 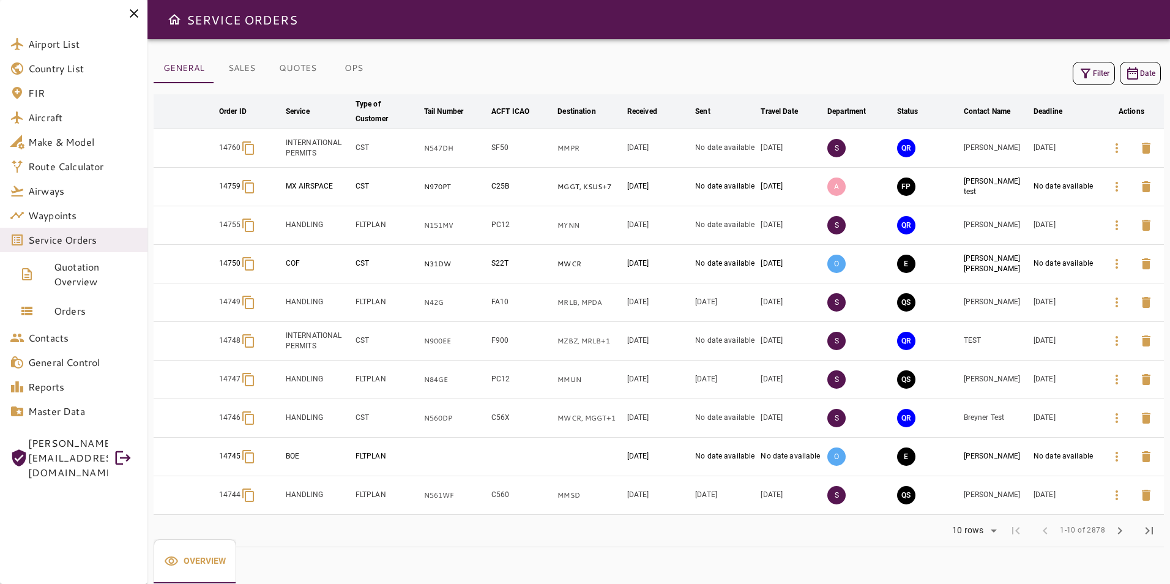 I want to click on span: last_page, so click(x=1150, y=531).